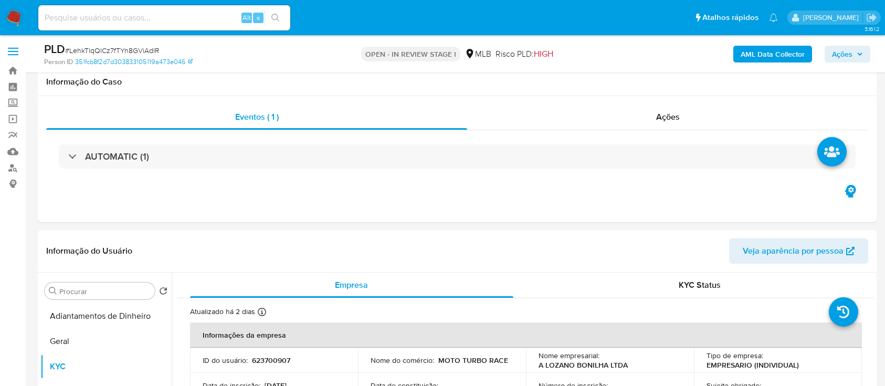 The image size is (885, 386). I want to click on p: A LOZANO BONILHA LTDA, so click(583, 365).